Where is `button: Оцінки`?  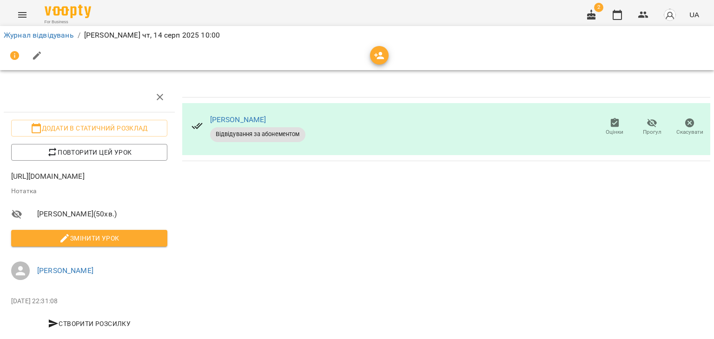 button: Оцінки is located at coordinates (615, 127).